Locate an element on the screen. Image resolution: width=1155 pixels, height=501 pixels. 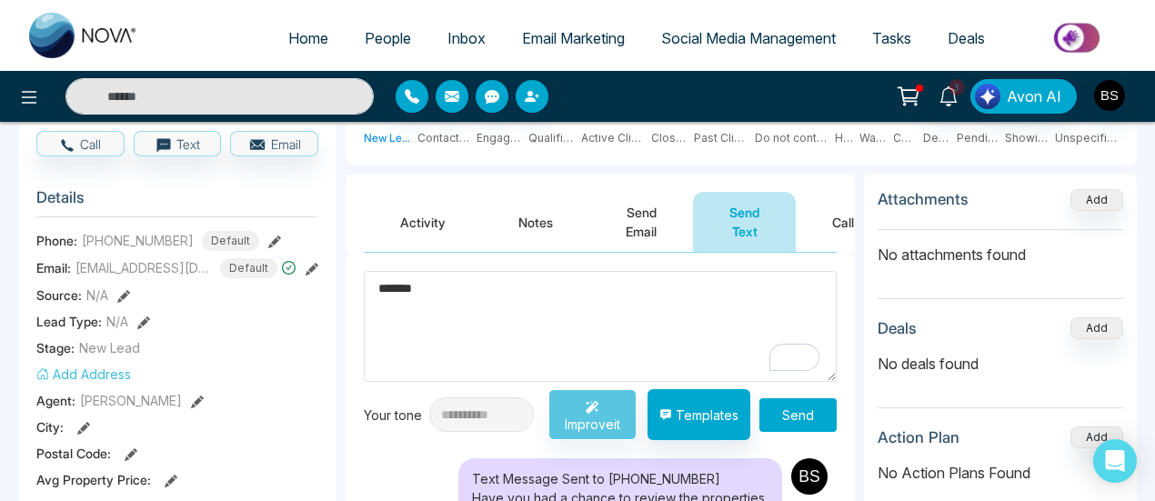
button: Send is located at coordinates (797, 415).